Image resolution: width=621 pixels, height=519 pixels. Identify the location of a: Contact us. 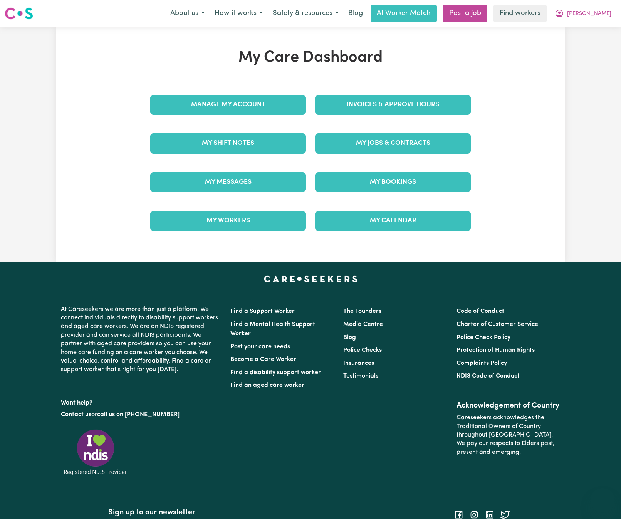
(76, 415).